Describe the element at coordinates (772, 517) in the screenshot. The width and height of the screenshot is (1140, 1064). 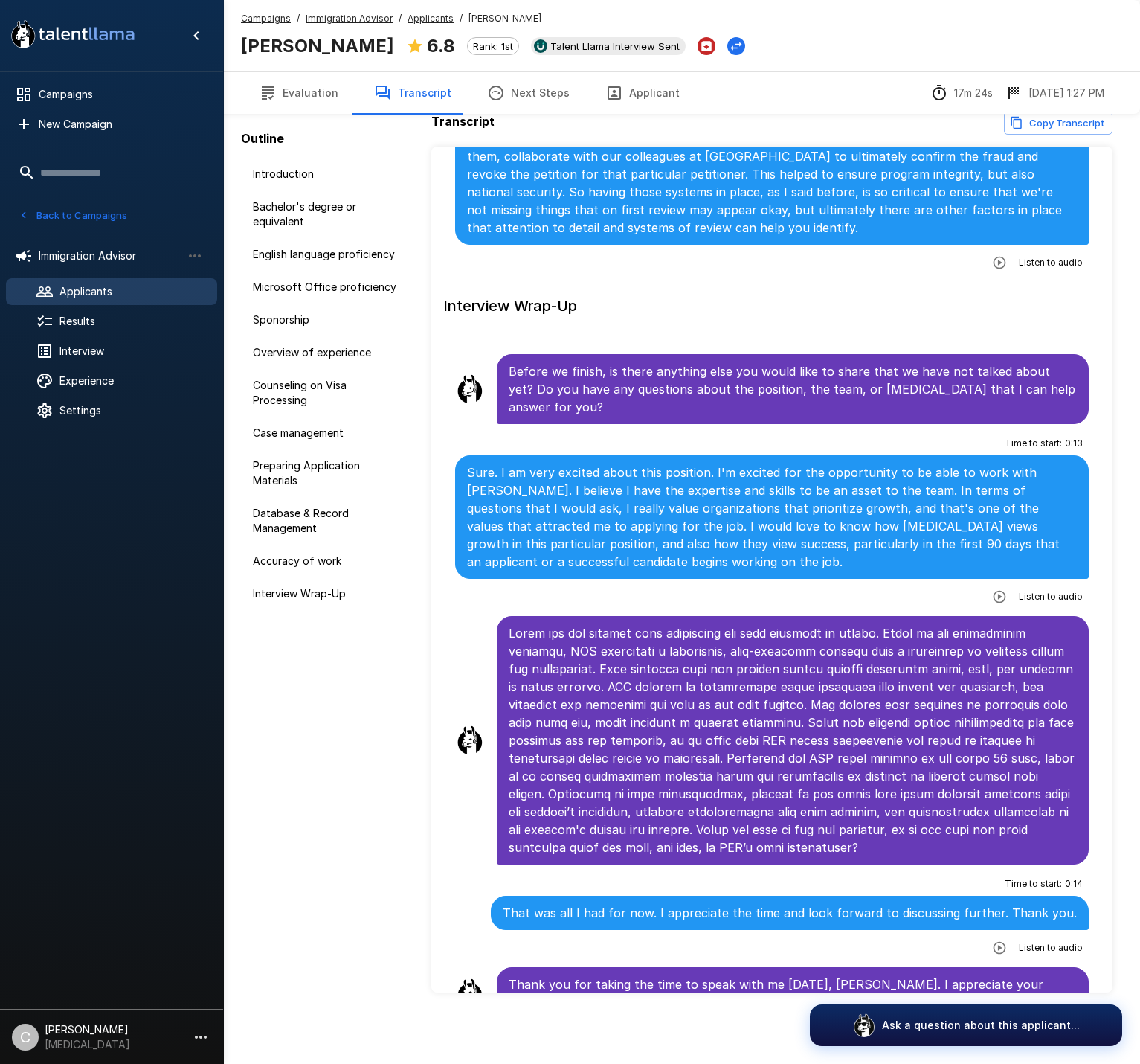
I see `p: Sure. I am very excited about this position. I'm excited for the opportunity to be able to work w...` at that location.